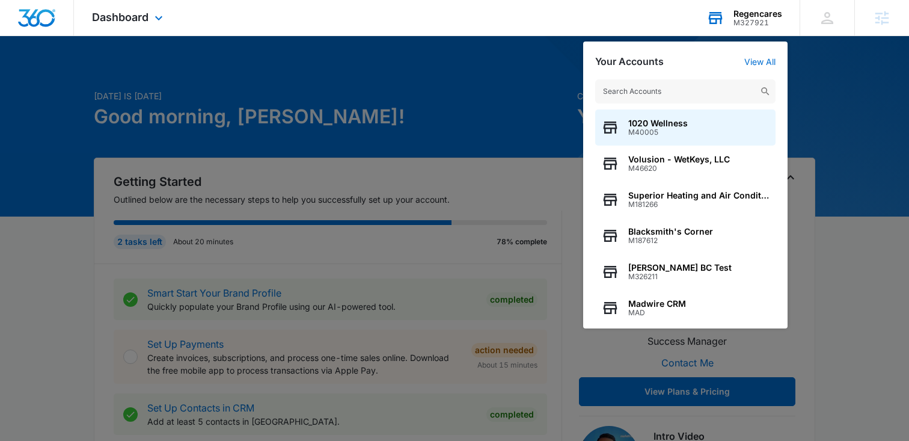 The width and height of the screenshot is (909, 441). Describe the element at coordinates (120, 17) in the screenshot. I see `span: Dashboard` at that location.